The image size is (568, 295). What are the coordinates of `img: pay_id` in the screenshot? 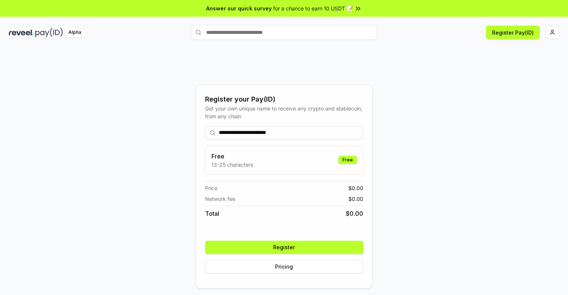 It's located at (49, 32).